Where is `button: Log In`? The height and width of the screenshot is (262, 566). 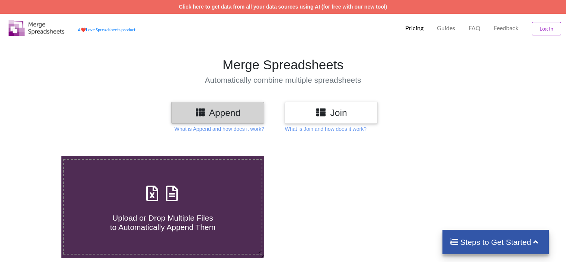 button: Log In is located at coordinates (546, 29).